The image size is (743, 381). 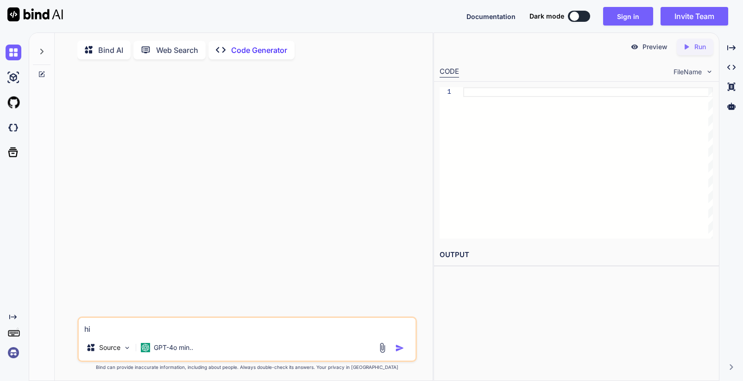 I want to click on p: Bind AI, so click(x=111, y=50).